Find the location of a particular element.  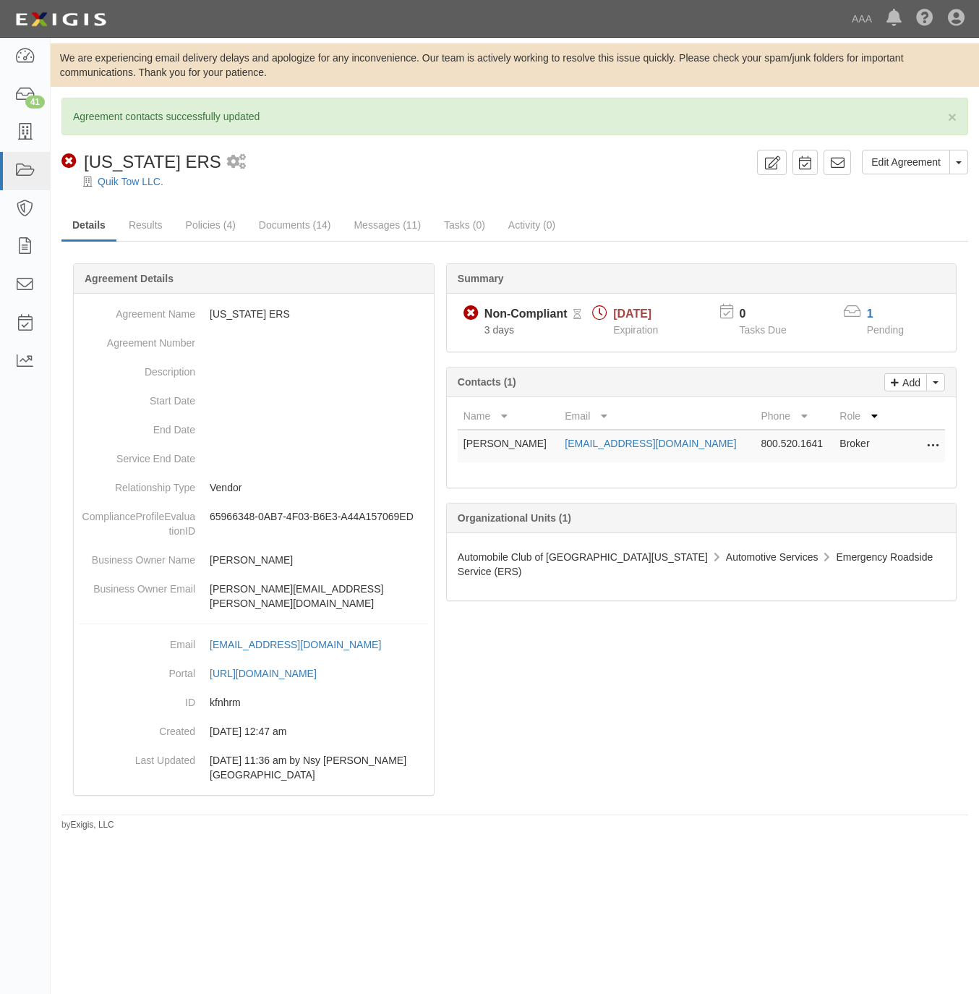

th: Name is located at coordinates (509, 416).